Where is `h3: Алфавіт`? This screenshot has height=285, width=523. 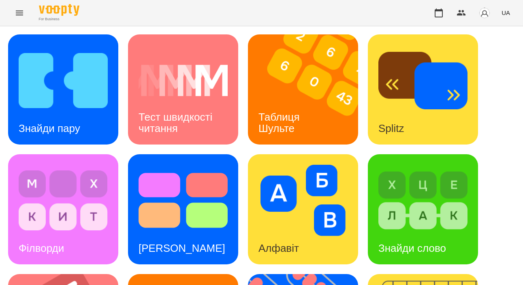
h3: Алфавіт is located at coordinates (278, 248).